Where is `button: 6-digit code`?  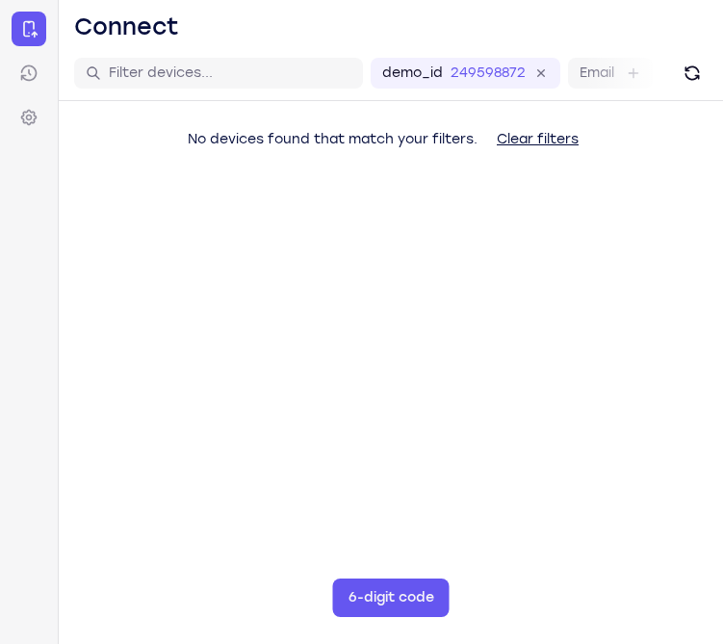
button: 6-digit code is located at coordinates (391, 598).